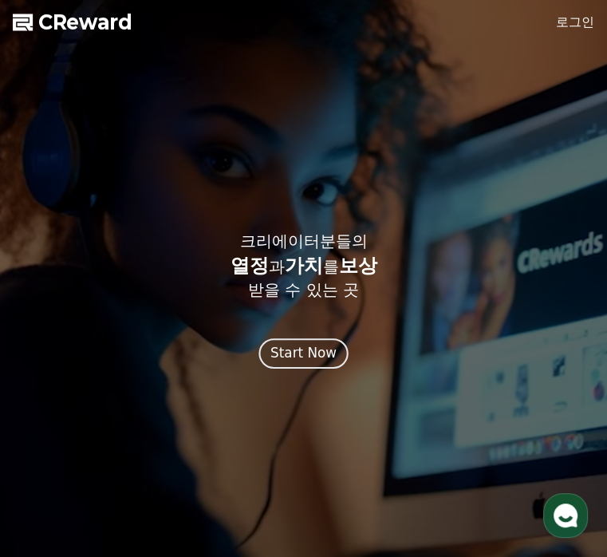  Describe the element at coordinates (304, 266) in the screenshot. I see `span: 가치` at that location.